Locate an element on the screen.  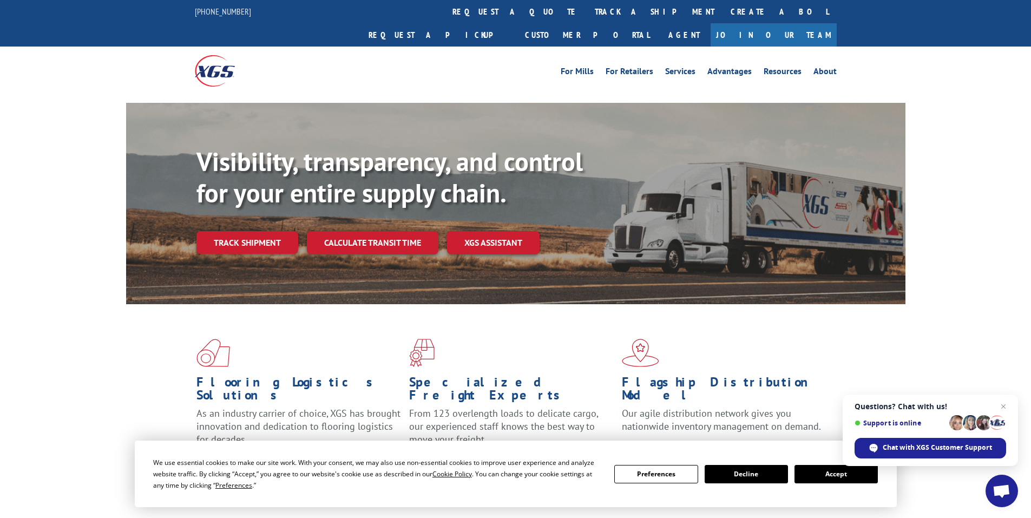
div: We use essential cookies to make our site work. With your consent, we may also use non-essential ... is located at coordinates (377, 474).